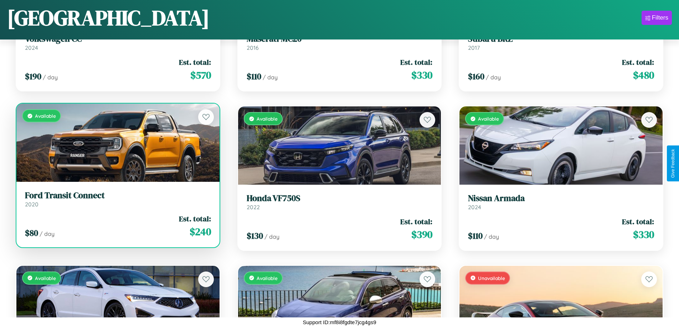 Image resolution: width=679 pixels, height=327 pixels. I want to click on span: $ 80, so click(31, 233).